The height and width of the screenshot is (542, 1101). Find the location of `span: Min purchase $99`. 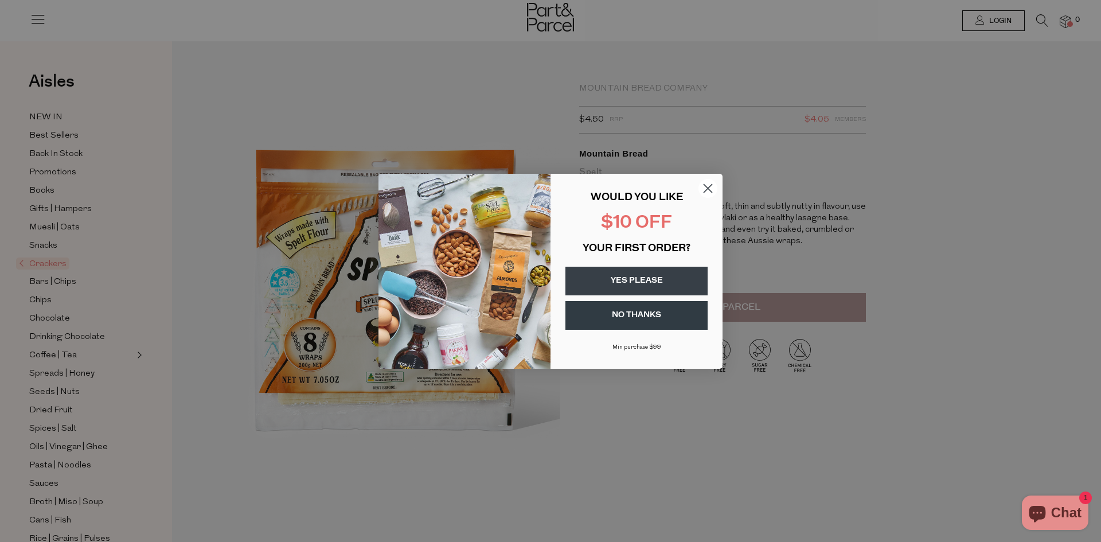

span: Min purchase $99 is located at coordinates (637, 347).